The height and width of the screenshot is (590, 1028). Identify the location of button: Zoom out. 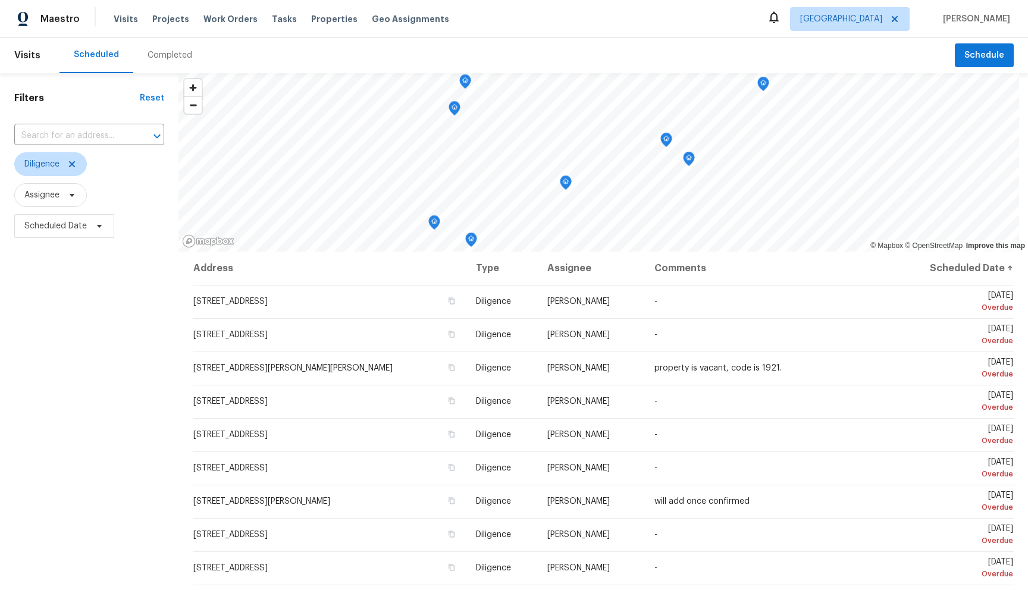
(193, 105).